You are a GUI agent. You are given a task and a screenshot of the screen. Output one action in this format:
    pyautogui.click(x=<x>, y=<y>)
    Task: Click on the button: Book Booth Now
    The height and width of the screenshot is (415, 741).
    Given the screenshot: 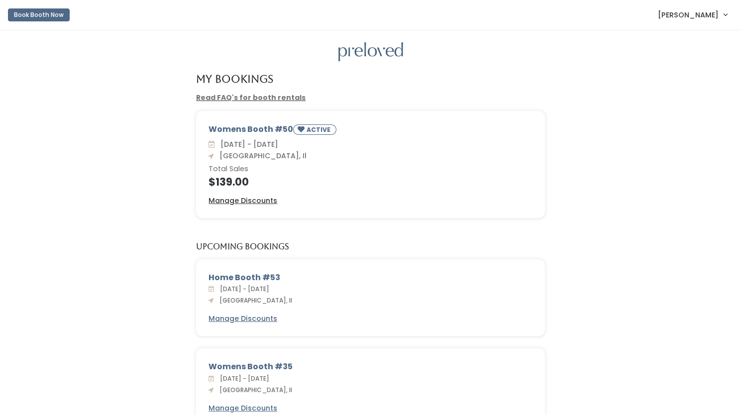 What is the action you would take?
    pyautogui.click(x=39, y=15)
    